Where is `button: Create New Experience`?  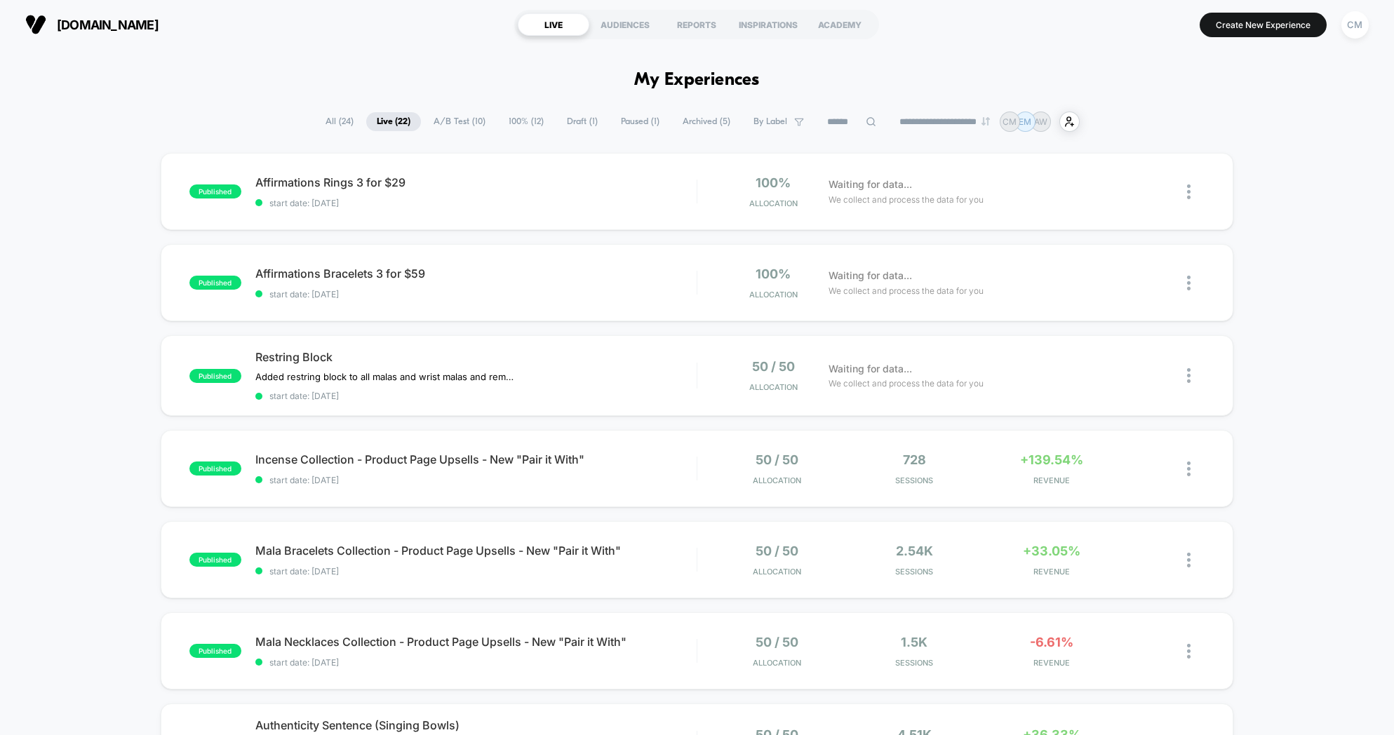
button: Create New Experience is located at coordinates (1263, 25).